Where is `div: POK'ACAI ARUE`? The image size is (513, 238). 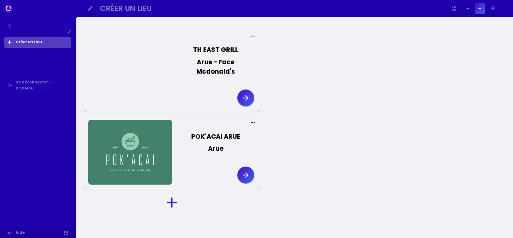
div: POK'ACAI ARUE is located at coordinates (216, 136).